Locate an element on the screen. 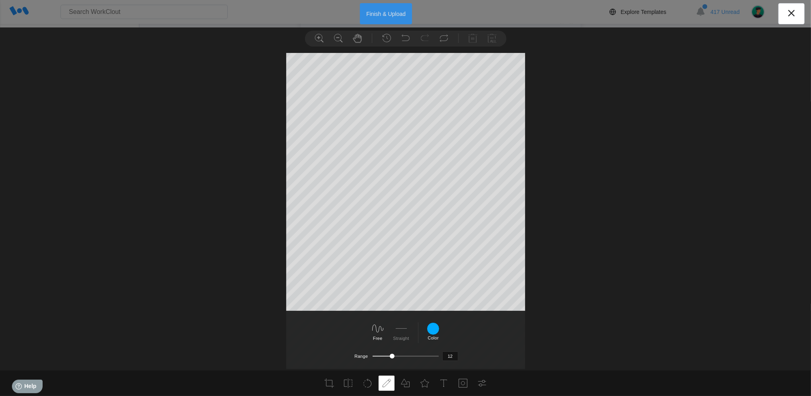  label: Range is located at coordinates (361, 356).